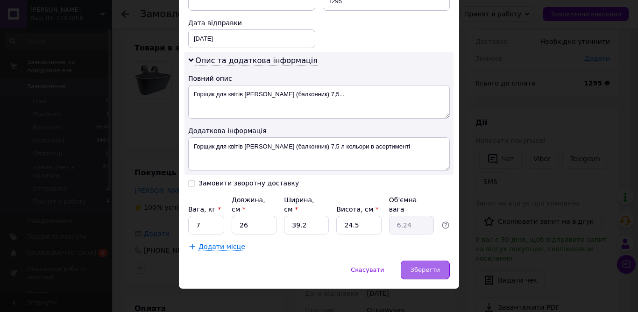 The width and height of the screenshot is (638, 312). What do you see at coordinates (205, 209) in the screenshot?
I see `label: Вага, кг` at bounding box center [205, 209].